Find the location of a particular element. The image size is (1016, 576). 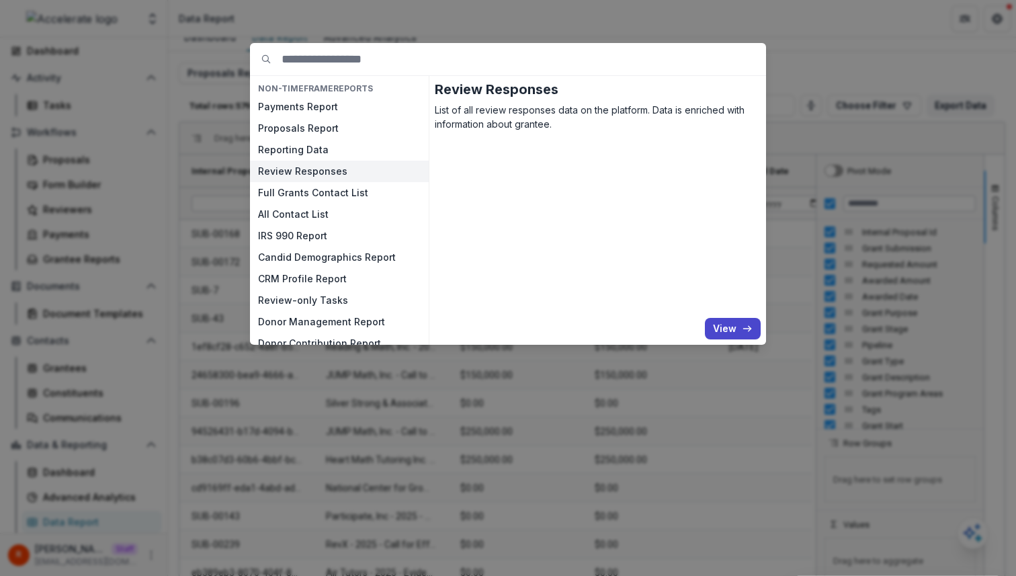

button: Candid Demographics Report is located at coordinates (339, 257).